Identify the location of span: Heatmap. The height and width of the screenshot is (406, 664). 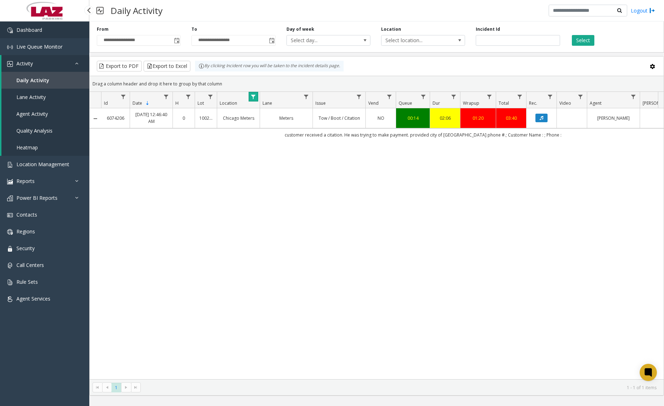
(27, 147).